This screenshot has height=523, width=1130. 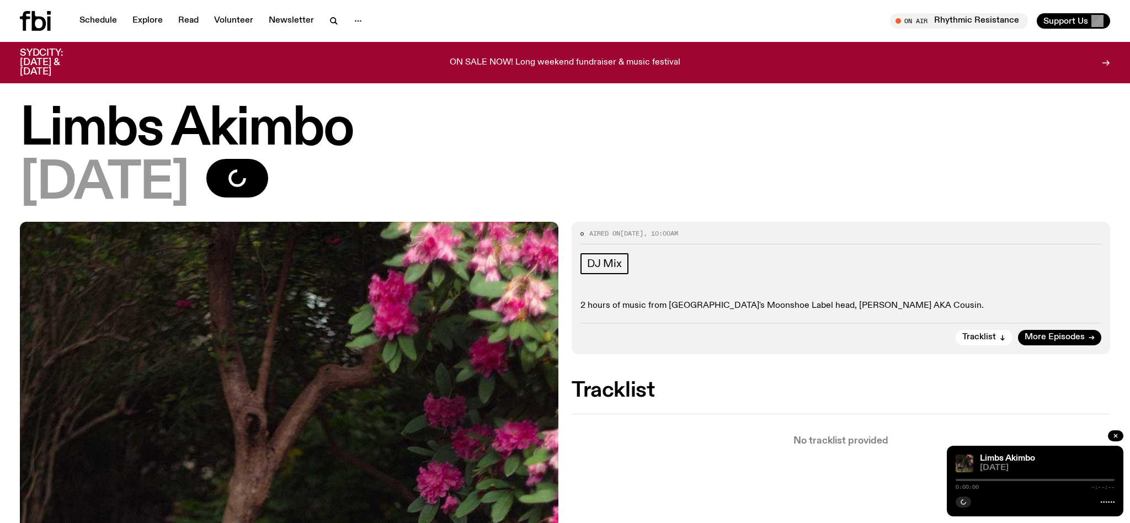 What do you see at coordinates (841, 441) in the screenshot?
I see `p: No tracklist provided` at bounding box center [841, 441].